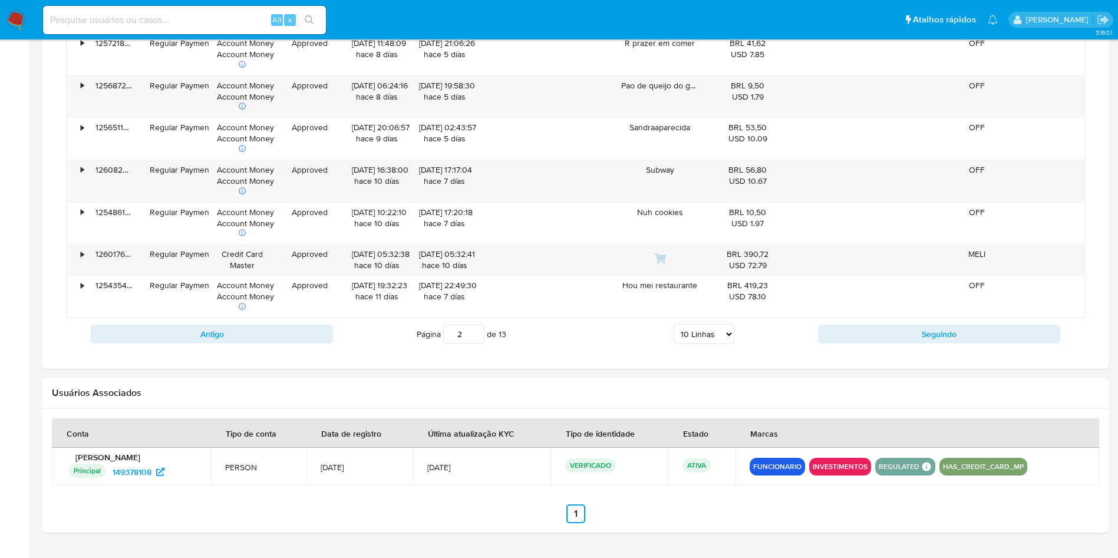  I want to click on h2: Usuários Associados, so click(575, 393).